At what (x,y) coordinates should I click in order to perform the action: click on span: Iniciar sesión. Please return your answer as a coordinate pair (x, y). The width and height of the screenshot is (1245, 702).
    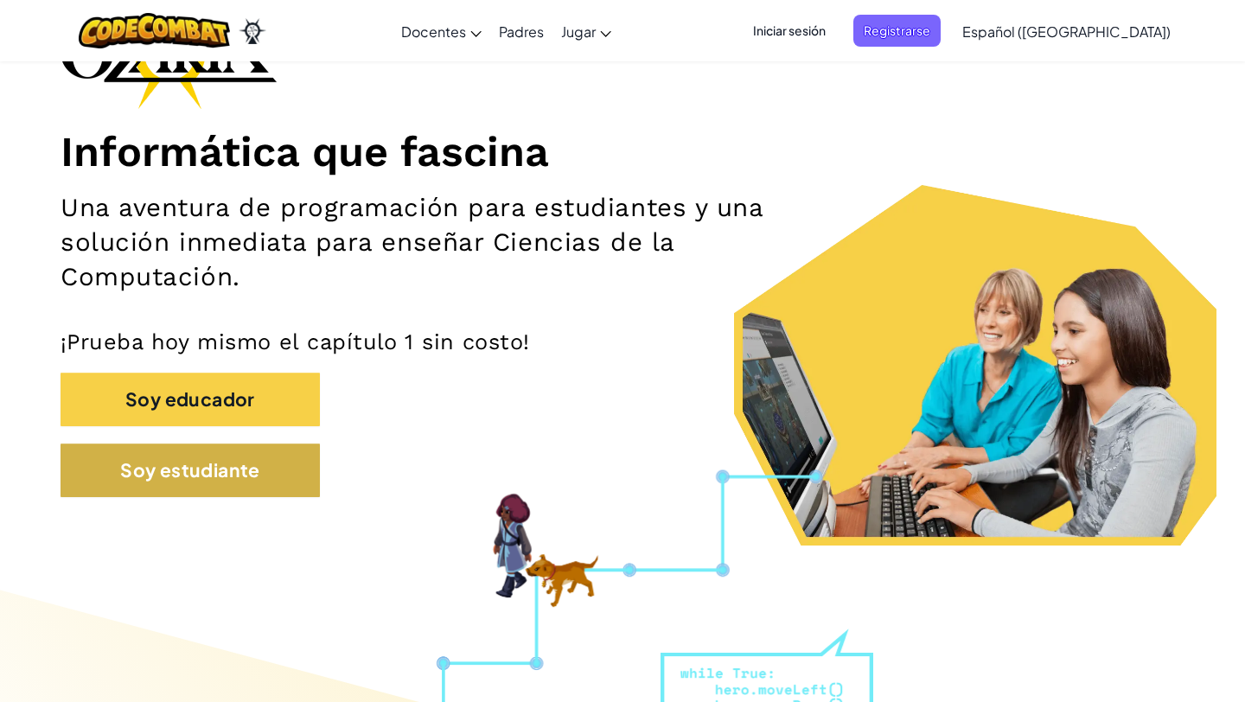
    Looking at the image, I should click on (789, 30).